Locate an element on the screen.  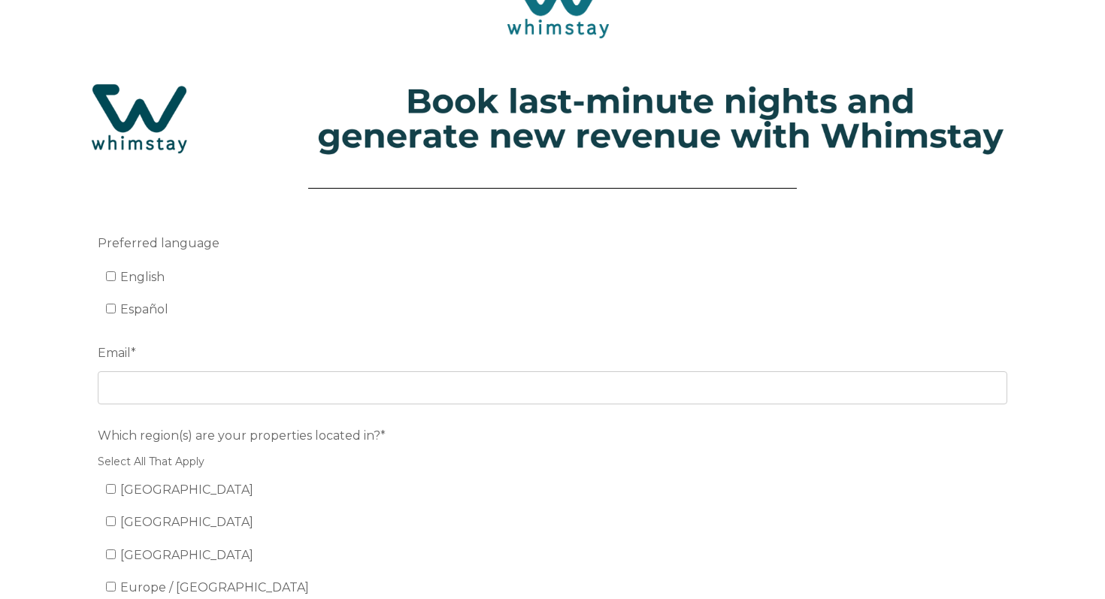
span: Preferred language is located at coordinates (159, 243).